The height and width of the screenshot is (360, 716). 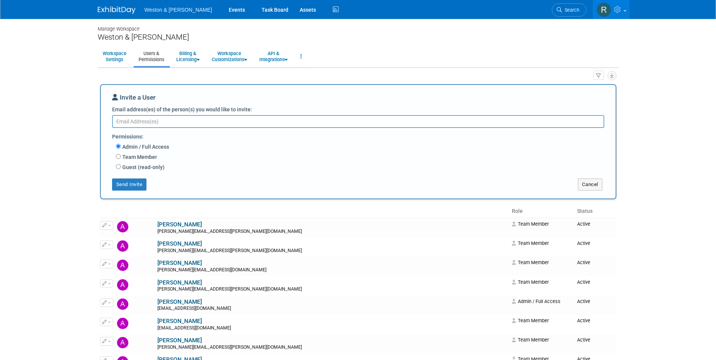 I want to click on a: WorkspaceCustomizations, so click(x=230, y=56).